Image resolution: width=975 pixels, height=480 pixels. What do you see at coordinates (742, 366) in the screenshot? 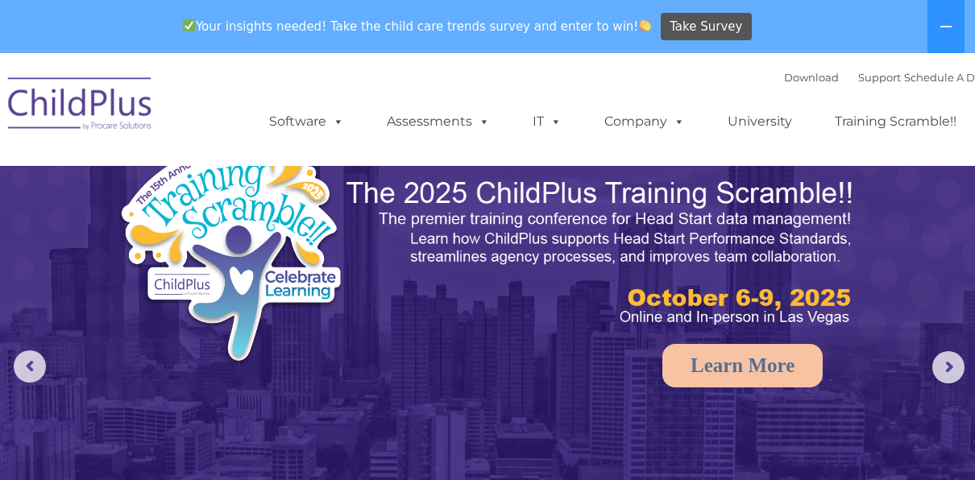
I see `a: Learn More` at bounding box center [742, 366].